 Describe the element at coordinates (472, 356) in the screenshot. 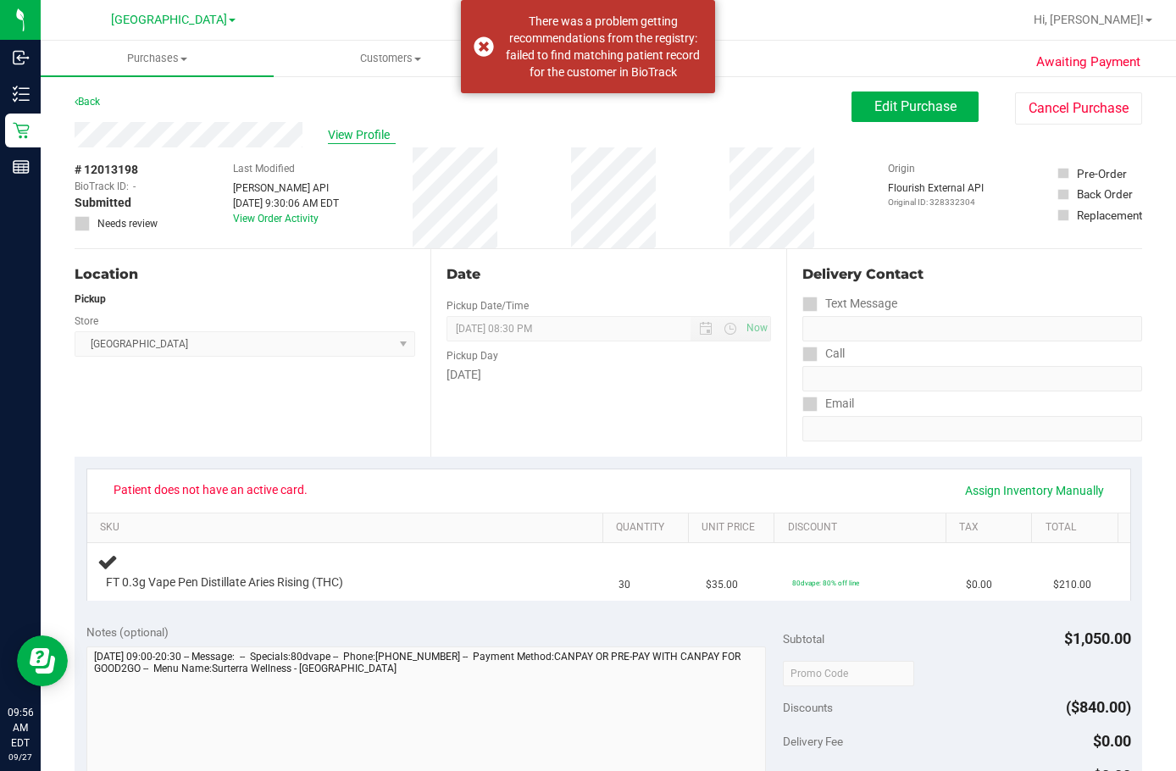

I see `label: Pickup Day` at that location.